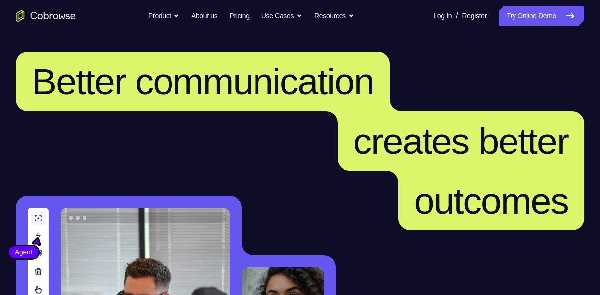  I want to click on a: Register, so click(474, 16).